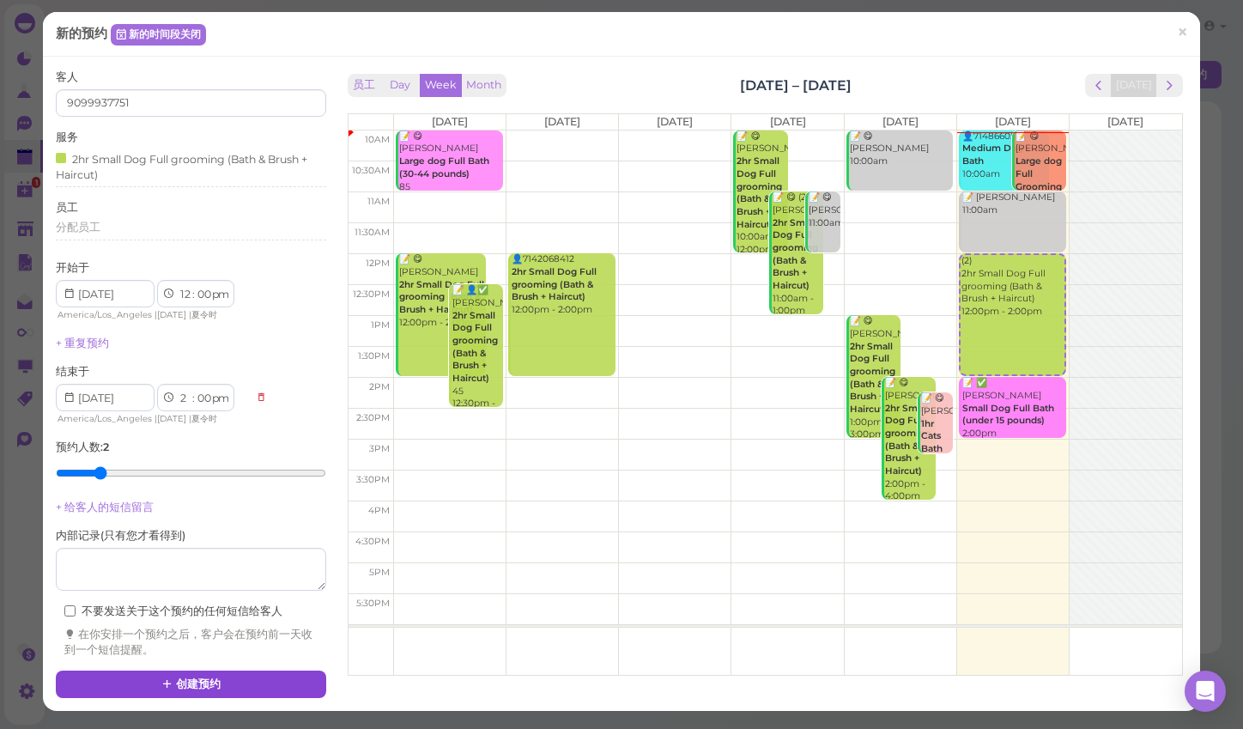  I want to click on span: 新的预约, so click(83, 33).